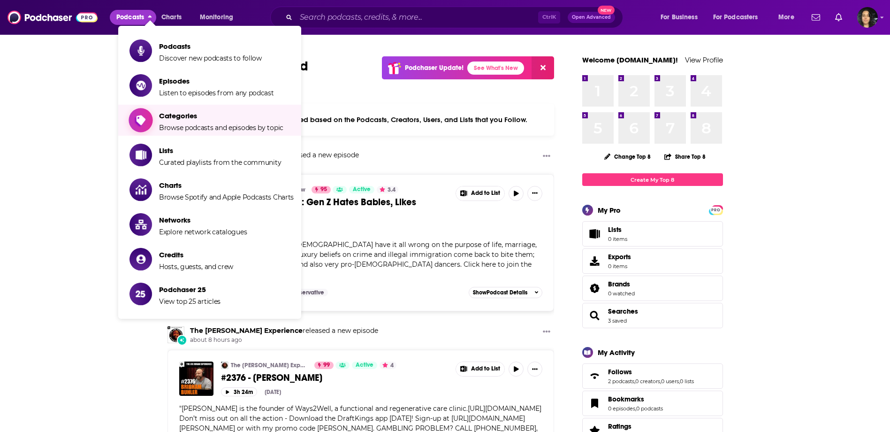 This screenshot has height=432, width=890. What do you see at coordinates (221, 128) in the screenshot?
I see `span: Browse podcasts and episodes by topic` at bounding box center [221, 128].